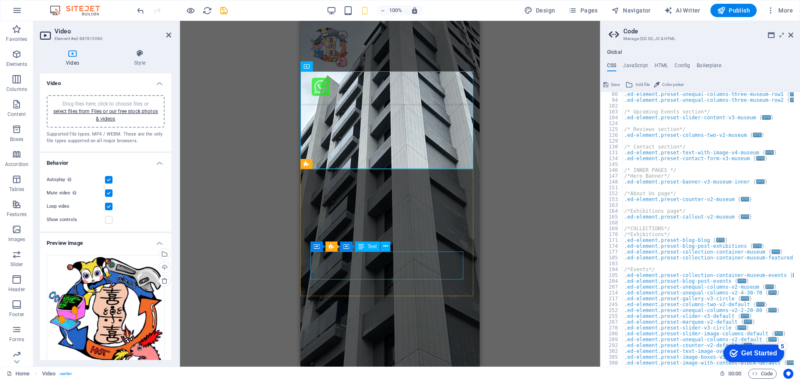  What do you see at coordinates (643, 85) in the screenshot?
I see `span: Add file` at bounding box center [643, 85].